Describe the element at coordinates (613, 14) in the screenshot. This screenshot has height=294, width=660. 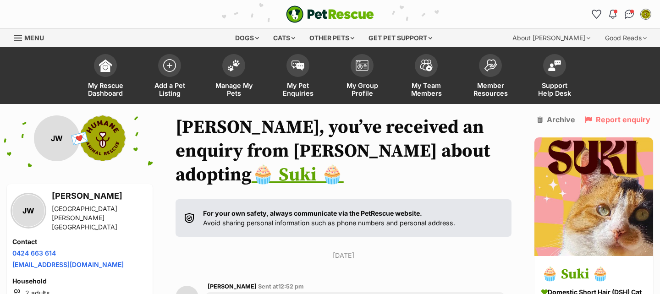
I see `button: Notifications` at that location.